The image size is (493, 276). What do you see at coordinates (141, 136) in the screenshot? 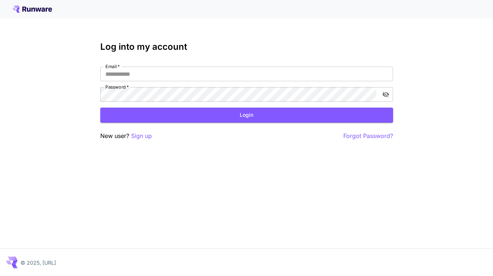
I see `button: Sign up` at bounding box center [141, 136].